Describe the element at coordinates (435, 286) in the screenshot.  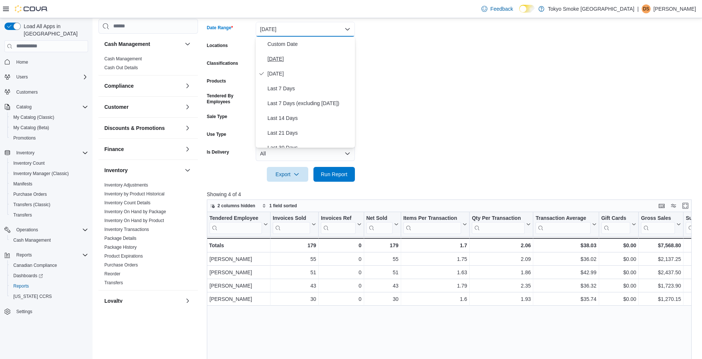
I see `div: 1.79` at that location.